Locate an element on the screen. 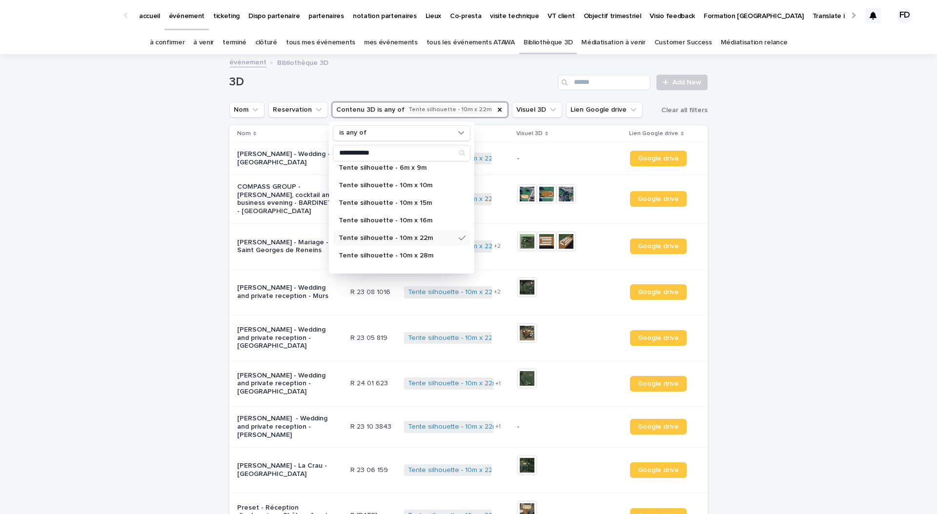 Image resolution: width=937 pixels, height=514 pixels. p: R 24 01 623 is located at coordinates (370, 383).